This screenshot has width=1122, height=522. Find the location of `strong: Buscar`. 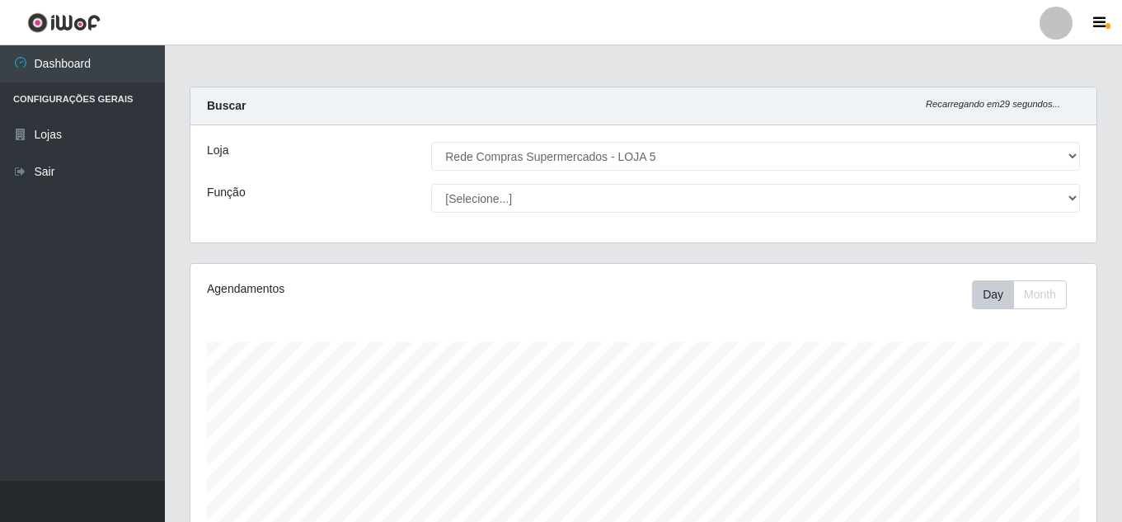

strong: Buscar is located at coordinates (226, 106).